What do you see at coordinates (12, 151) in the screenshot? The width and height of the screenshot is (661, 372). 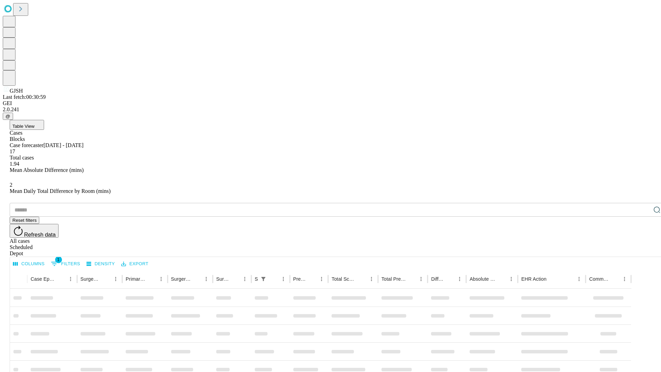 I see `span: 17` at bounding box center [12, 151].